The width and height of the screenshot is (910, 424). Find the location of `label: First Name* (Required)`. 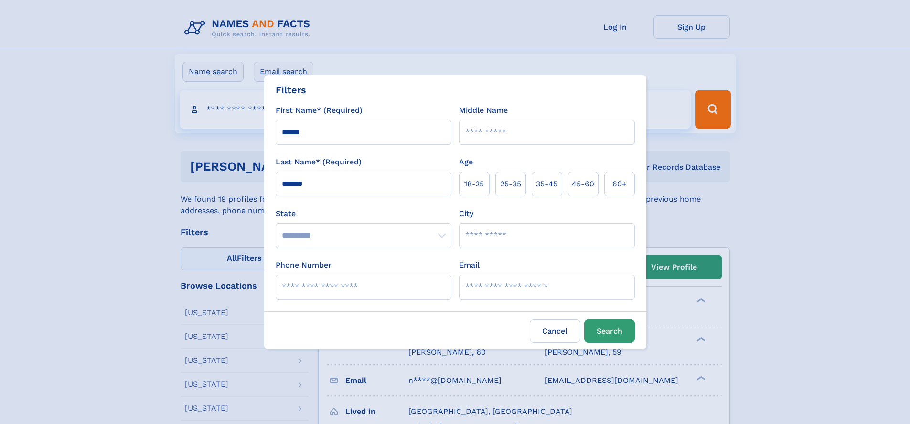

label: First Name* (Required) is located at coordinates (319, 110).